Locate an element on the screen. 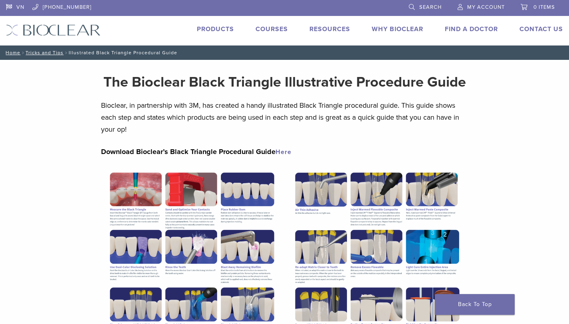  a: Find A Doctor is located at coordinates (471, 29).